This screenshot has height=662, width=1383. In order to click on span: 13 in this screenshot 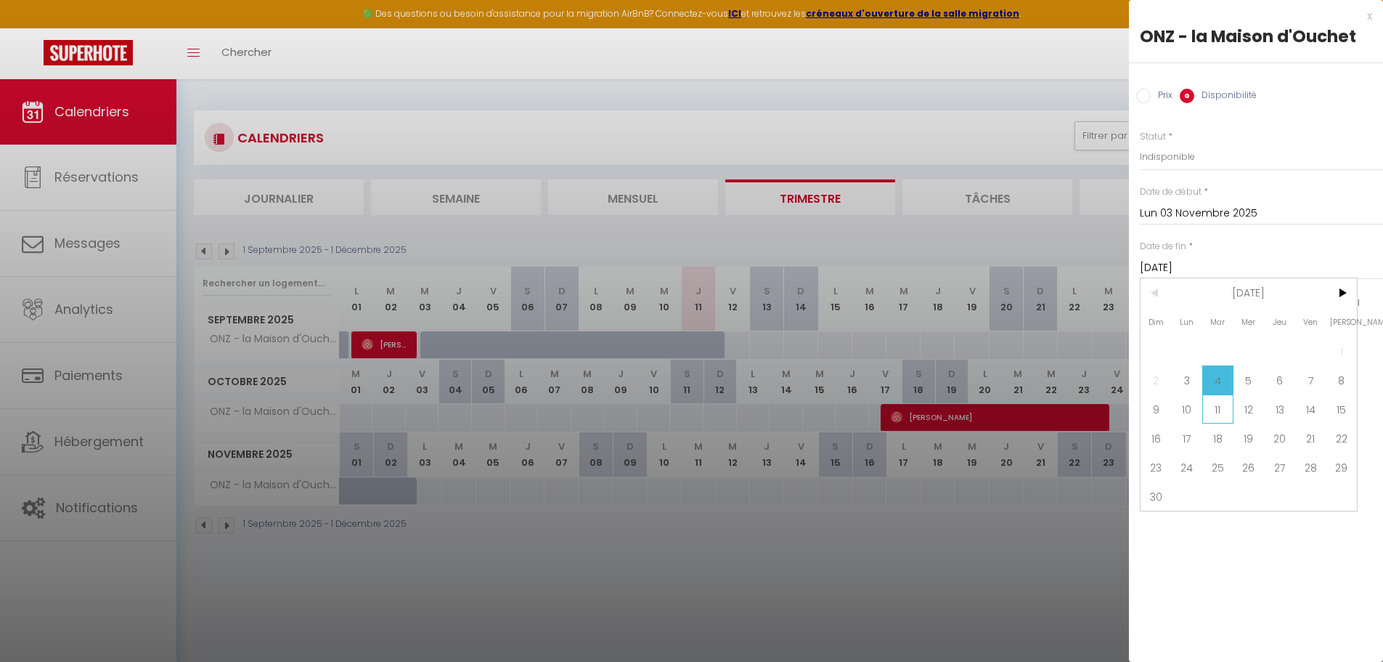, I will do `click(1280, 409)`.